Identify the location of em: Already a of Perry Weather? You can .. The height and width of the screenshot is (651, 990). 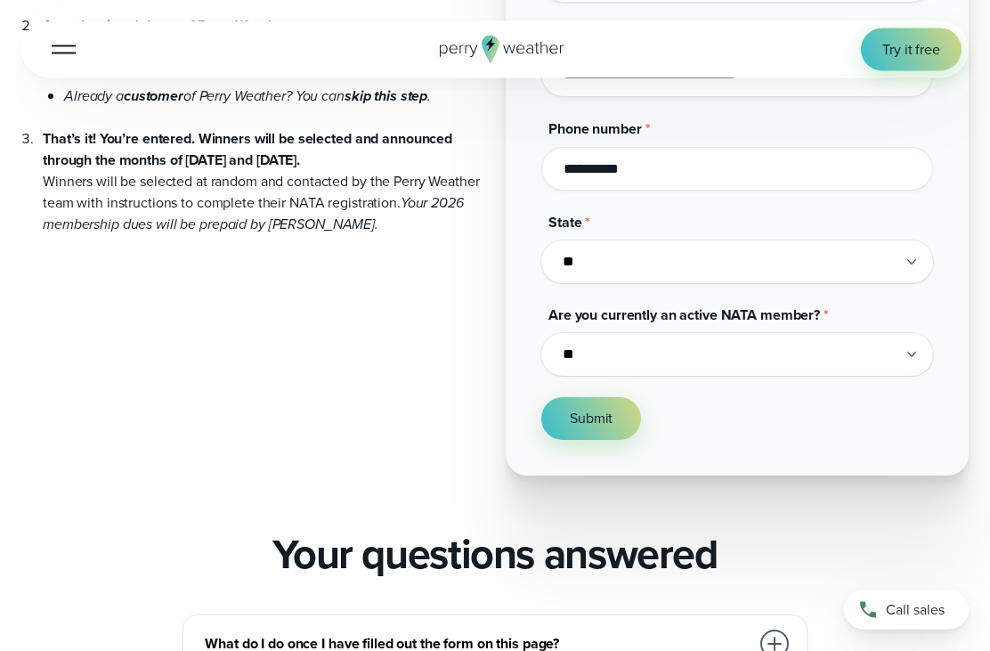
(247, 96).